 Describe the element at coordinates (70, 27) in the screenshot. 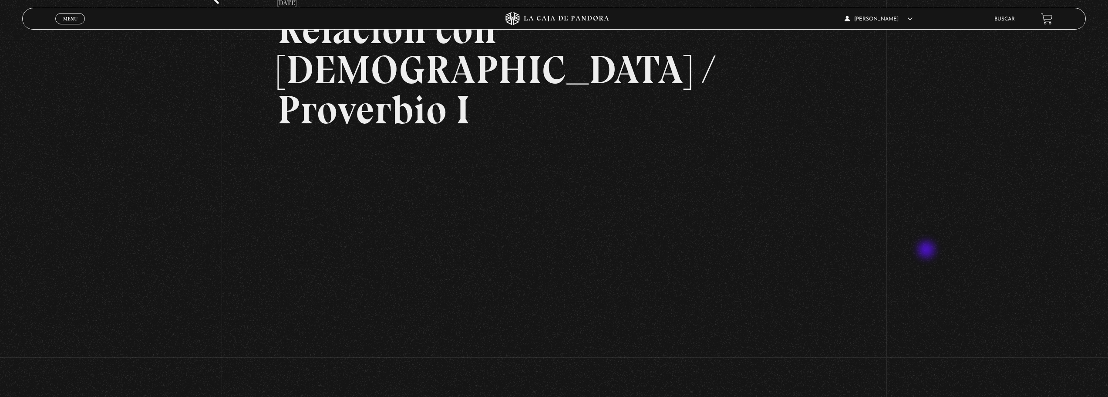

I see `span: Cerrar` at that location.